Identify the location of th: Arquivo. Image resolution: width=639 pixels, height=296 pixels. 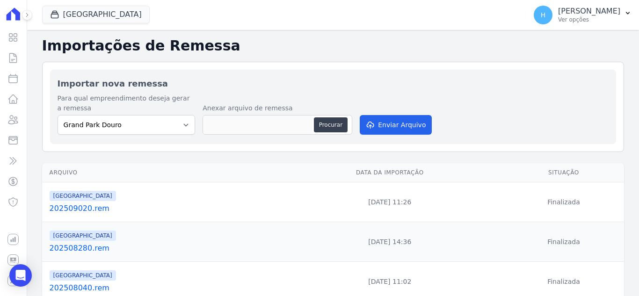
(159, 173).